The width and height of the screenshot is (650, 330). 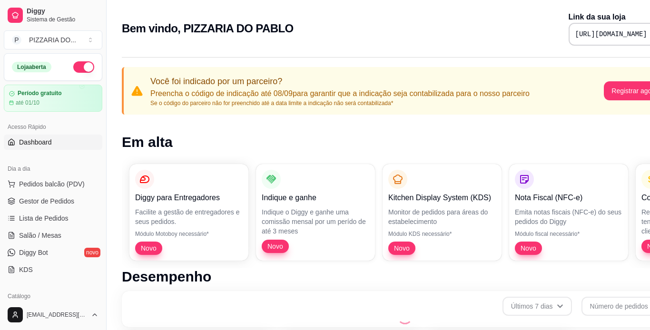 I want to click on a: Diggy Botnovo, so click(x=53, y=253).